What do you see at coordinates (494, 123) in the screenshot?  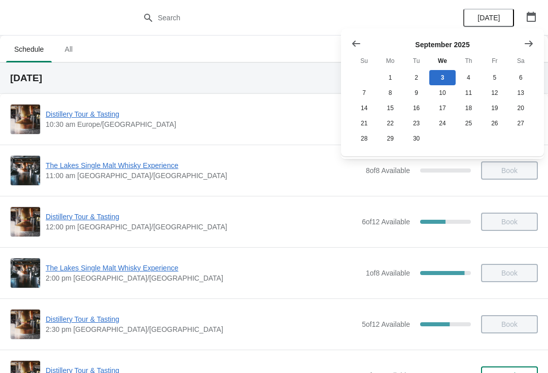 I see `button: Friday September 26 2025` at bounding box center [494, 123].